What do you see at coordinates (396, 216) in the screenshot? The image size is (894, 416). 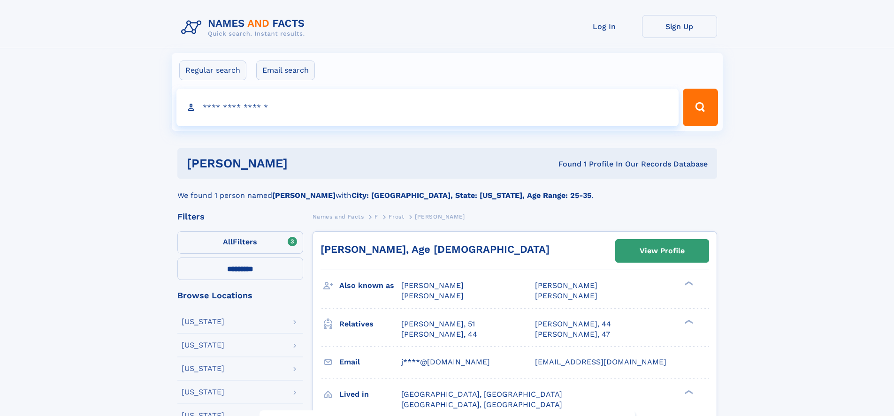 I see `a: Frost` at bounding box center [396, 216].